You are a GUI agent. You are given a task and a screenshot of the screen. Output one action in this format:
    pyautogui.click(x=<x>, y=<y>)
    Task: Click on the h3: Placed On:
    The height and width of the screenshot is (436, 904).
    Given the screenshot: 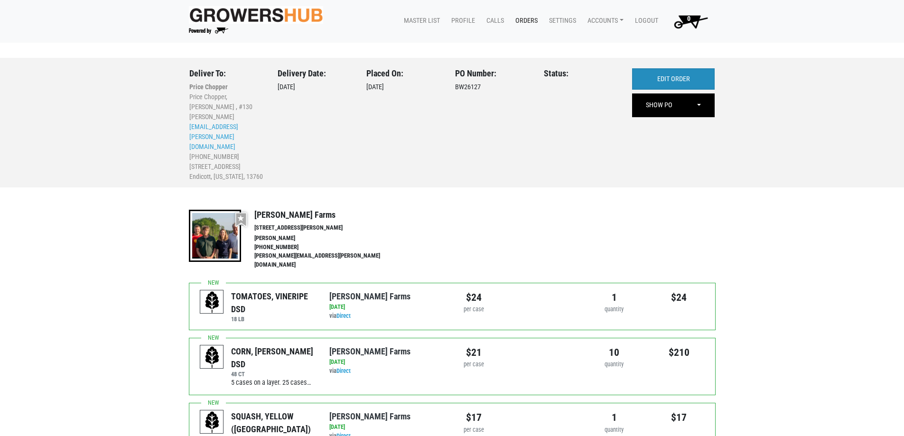 What is the action you would take?
    pyautogui.click(x=404, y=74)
    